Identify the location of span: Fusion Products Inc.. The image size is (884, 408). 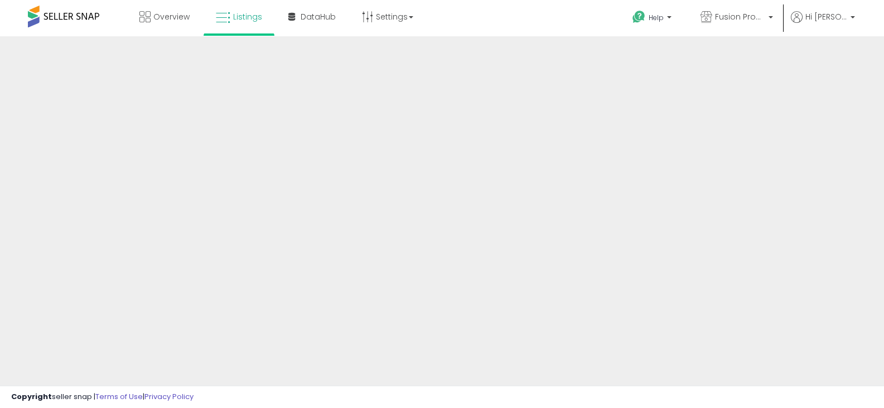
(740, 17).